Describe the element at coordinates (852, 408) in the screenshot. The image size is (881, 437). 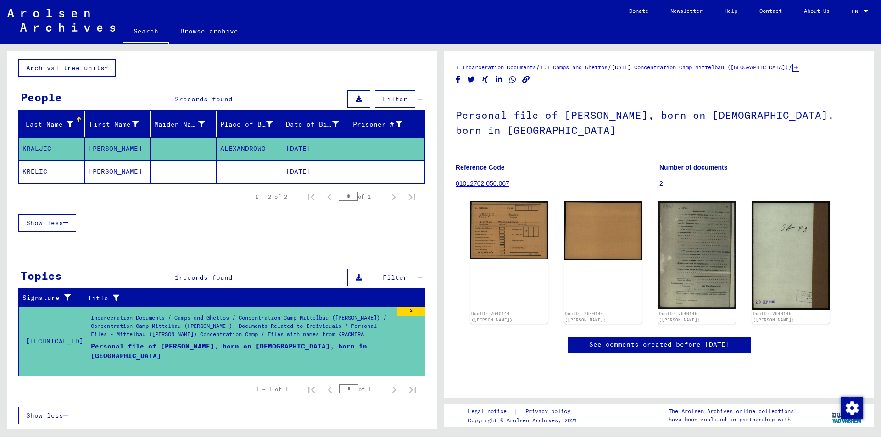
I see `img: Change consent` at that location.